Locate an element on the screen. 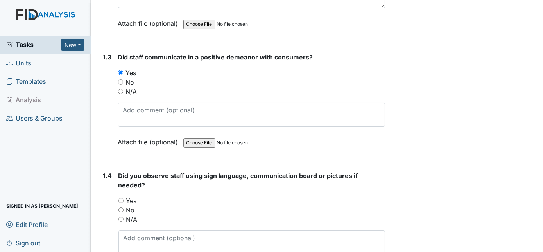 This screenshot has height=252, width=543. button: New is located at coordinates (73, 45).